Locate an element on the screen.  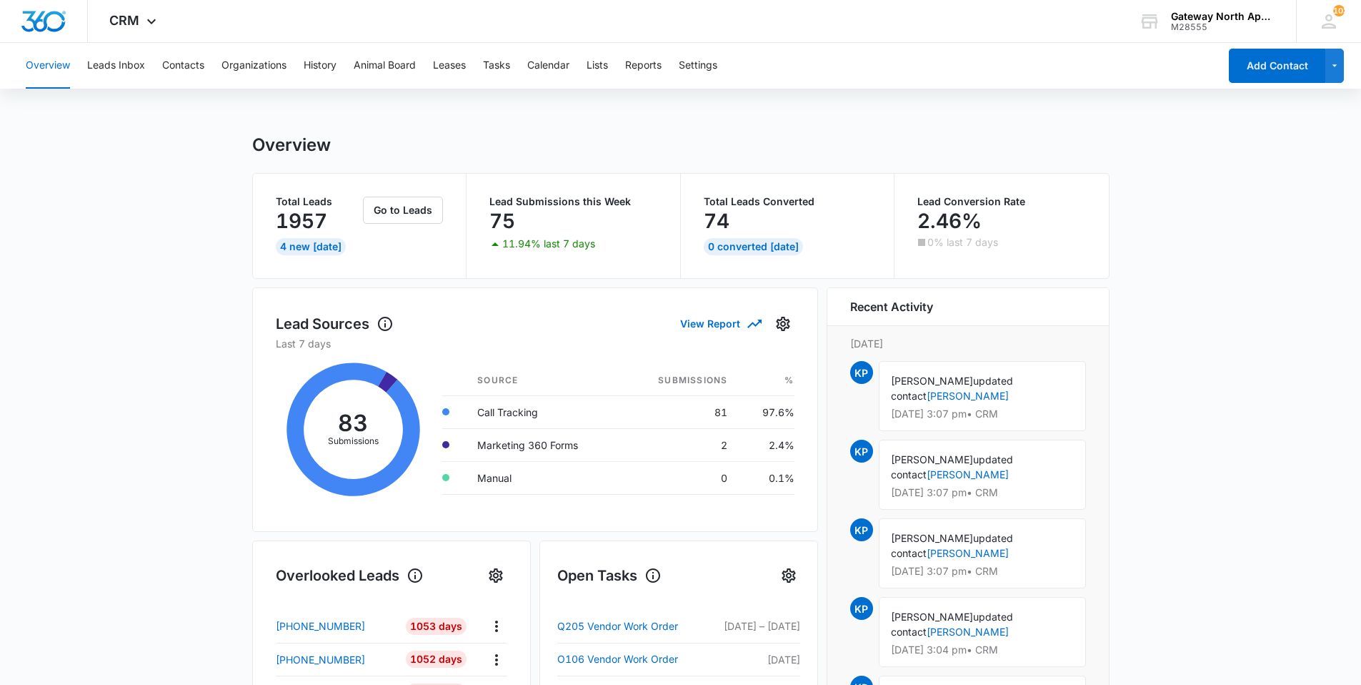
p: Total Leads is located at coordinates (318, 202).